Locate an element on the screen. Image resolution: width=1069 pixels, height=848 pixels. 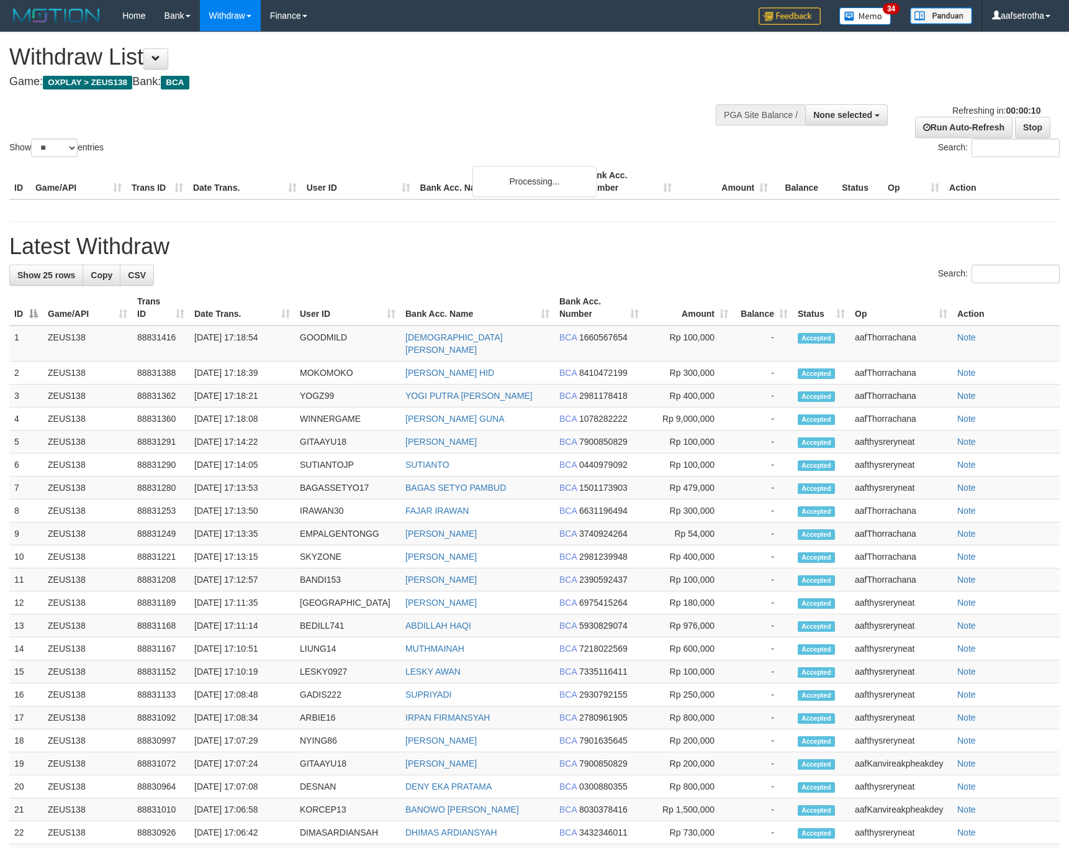
td: LESKY0927 is located at coordinates (348, 671).